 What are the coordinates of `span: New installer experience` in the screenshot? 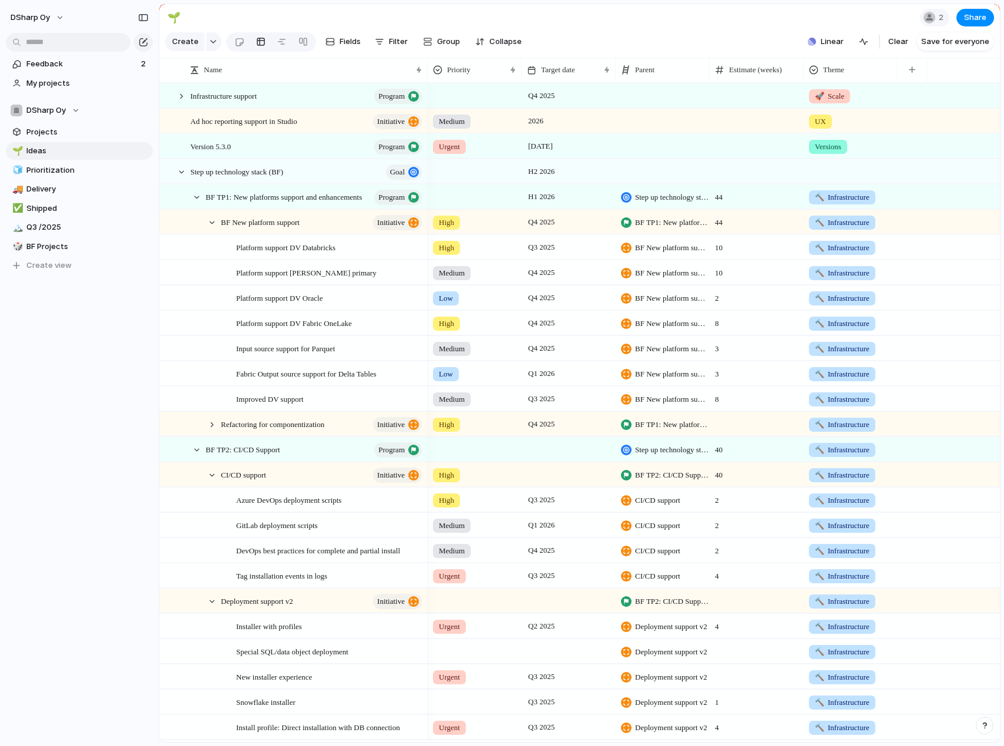 It's located at (274, 676).